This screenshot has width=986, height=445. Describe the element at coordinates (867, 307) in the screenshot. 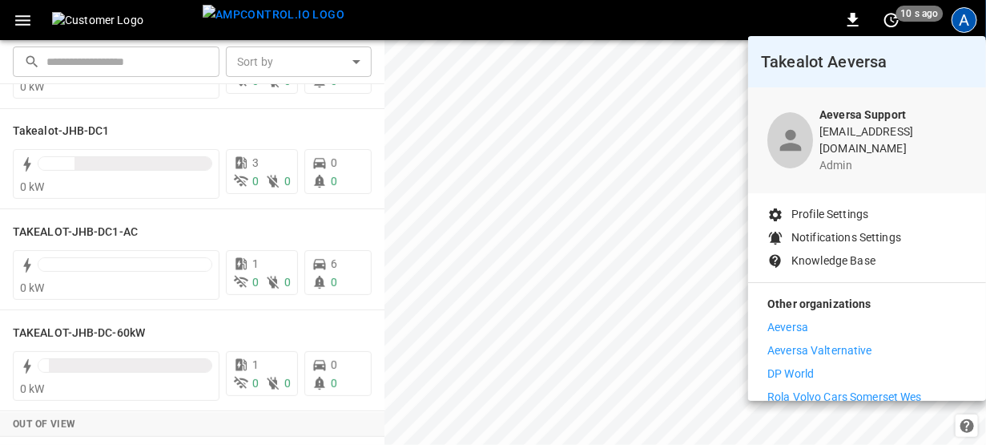

I see `p: Other organizations` at that location.